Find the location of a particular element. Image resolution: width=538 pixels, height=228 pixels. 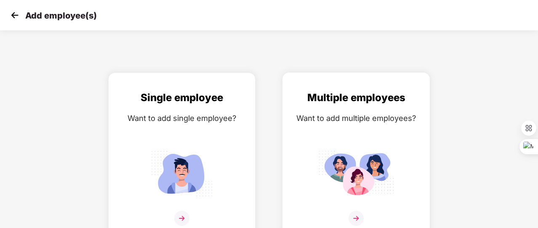

div: Want to add multiple employees? is located at coordinates (356, 118).